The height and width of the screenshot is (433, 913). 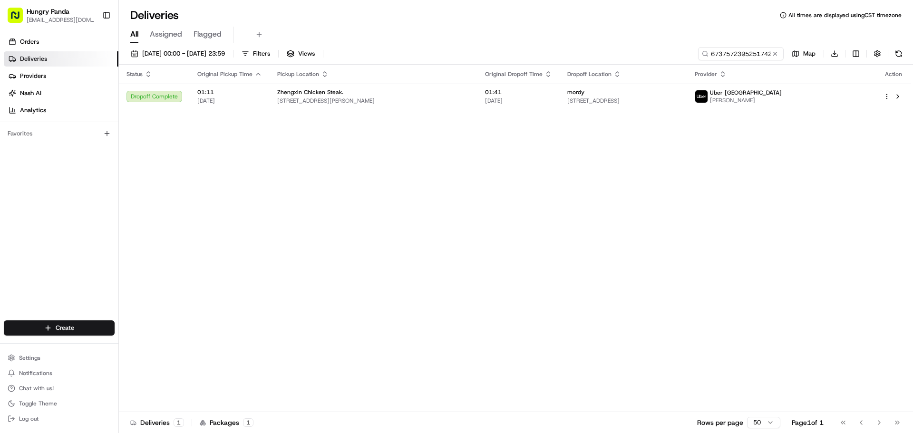 I want to click on input: Clear, so click(x=91, y=66).